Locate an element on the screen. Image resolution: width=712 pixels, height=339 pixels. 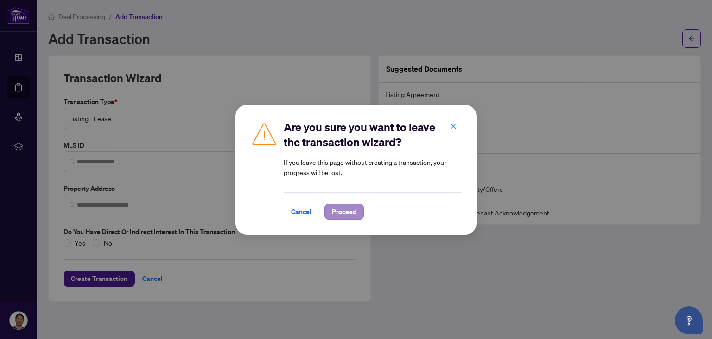
span: Cancel is located at coordinates (301, 211).